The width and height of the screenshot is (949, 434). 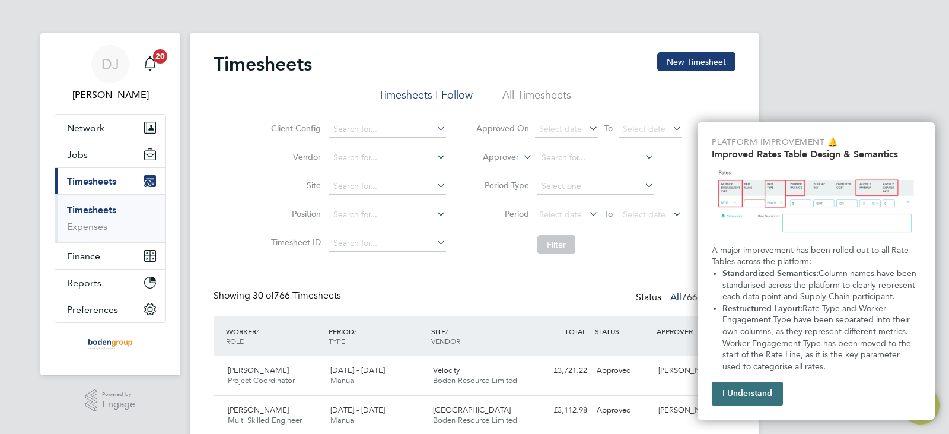 I want to click on input: Select one, so click(x=595, y=186).